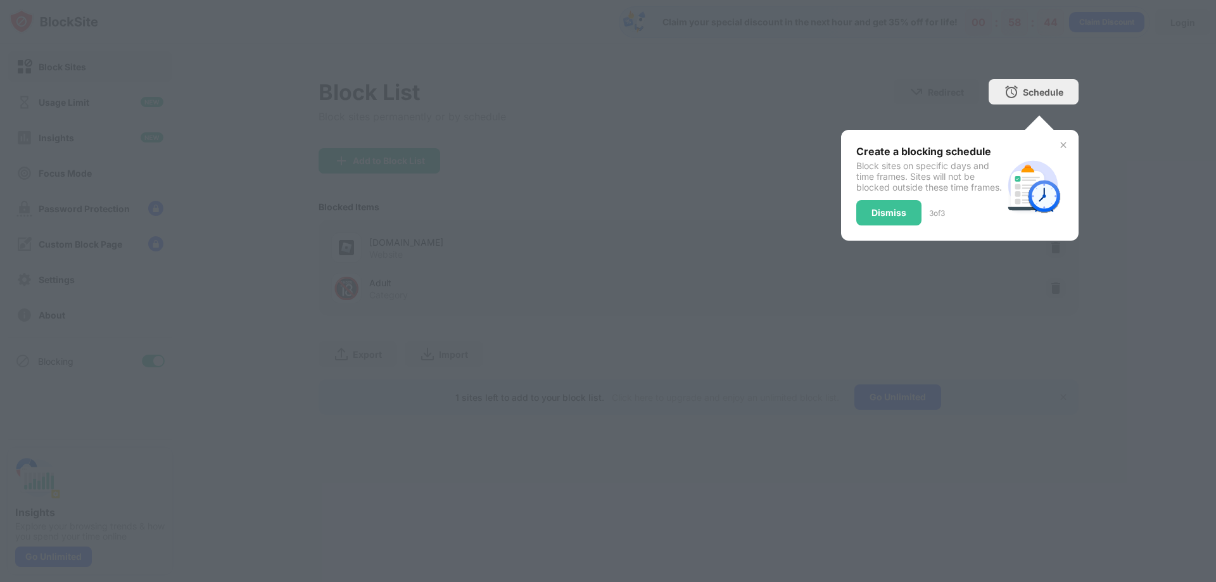 The image size is (1216, 582). Describe the element at coordinates (1063, 145) in the screenshot. I see `img: x-button.svg` at that location.